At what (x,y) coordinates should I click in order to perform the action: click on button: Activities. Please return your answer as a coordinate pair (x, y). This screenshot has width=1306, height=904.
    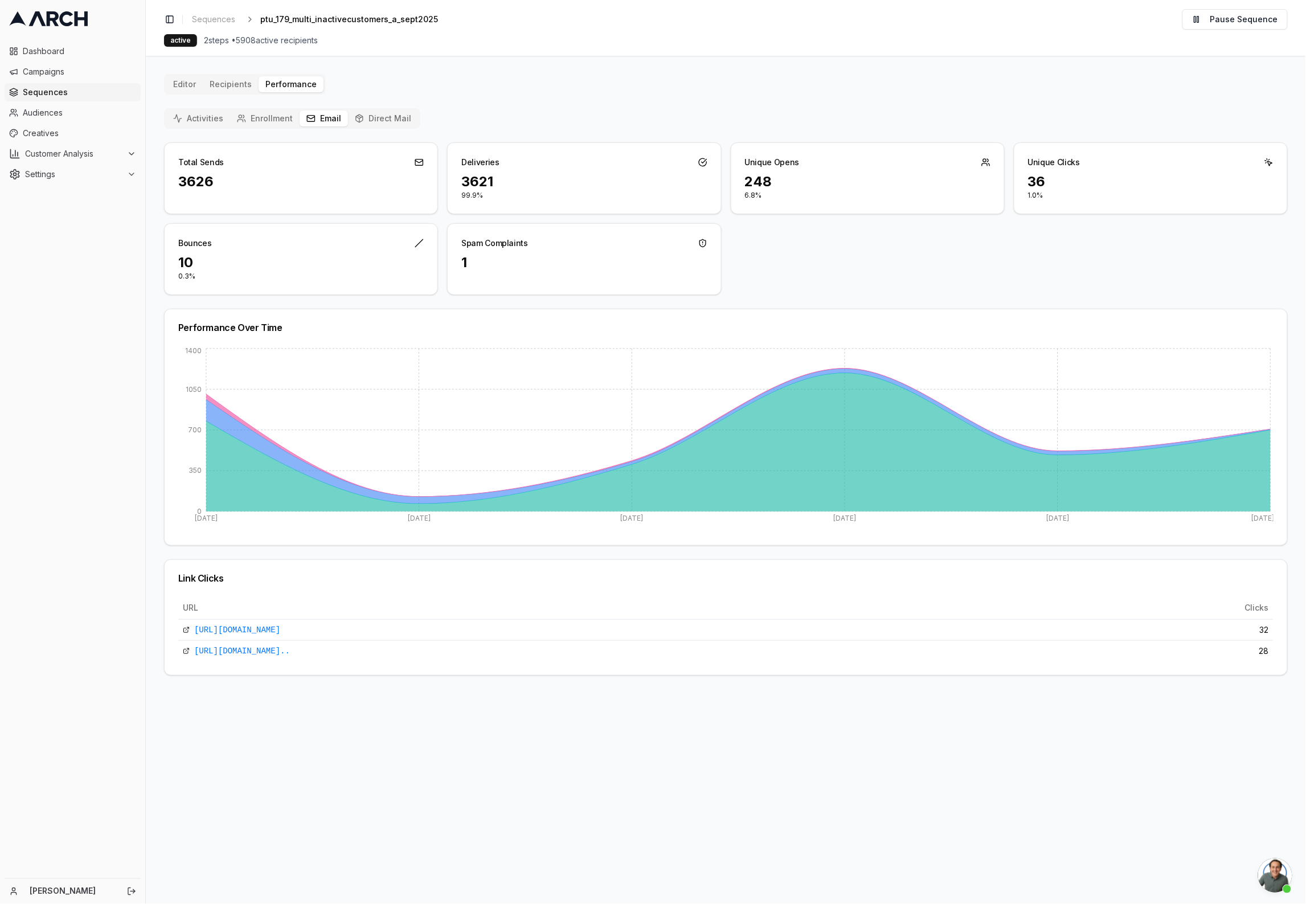
    Looking at the image, I should click on (198, 118).